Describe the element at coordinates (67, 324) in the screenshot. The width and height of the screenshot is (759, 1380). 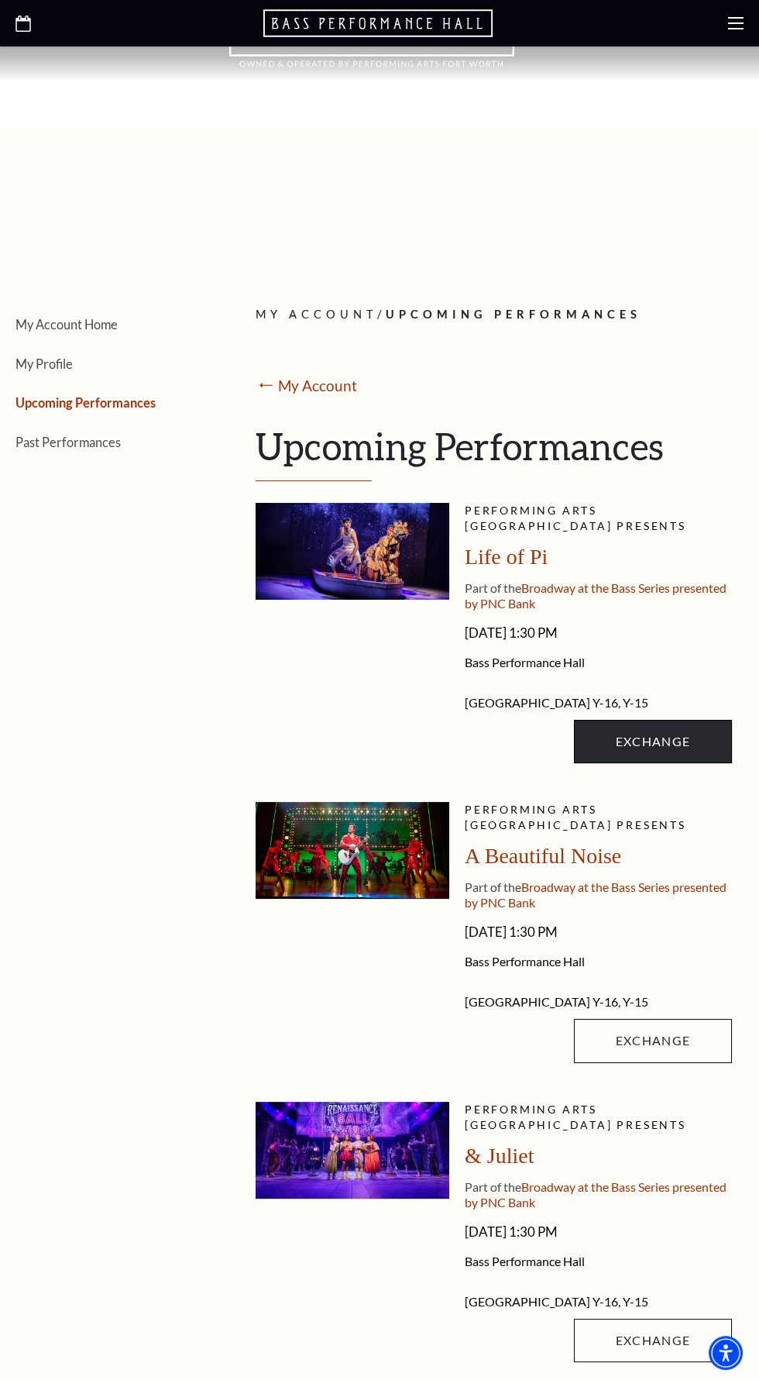
I see `a: My Account Home` at that location.